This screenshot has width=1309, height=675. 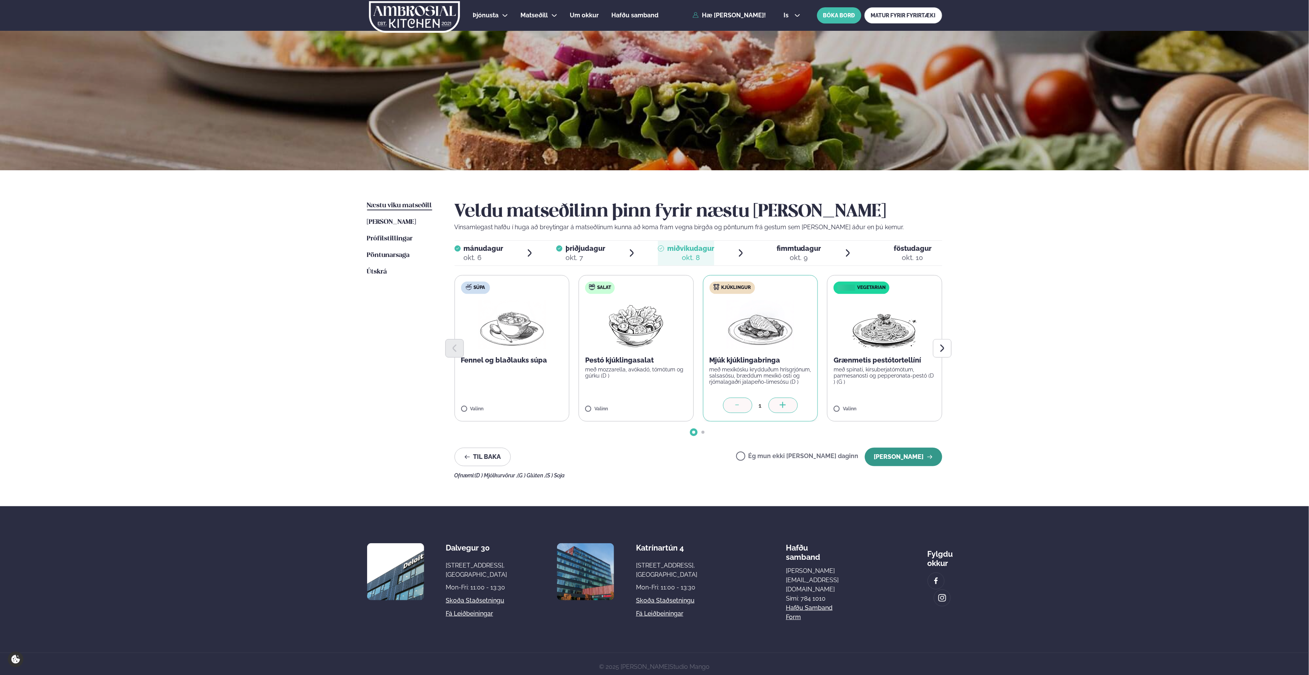 I want to click on img: icon, so click(x=846, y=288).